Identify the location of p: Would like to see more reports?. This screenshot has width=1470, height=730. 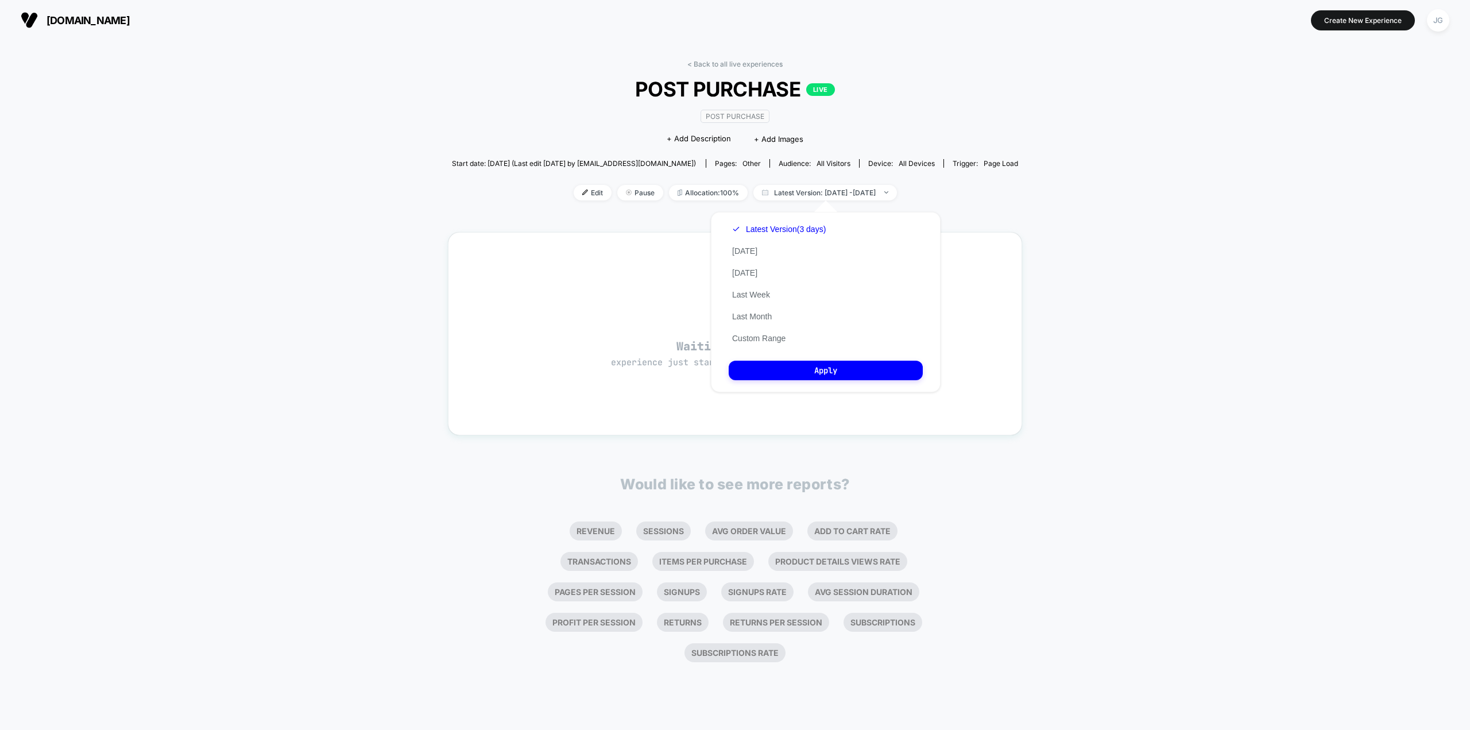
(735, 484).